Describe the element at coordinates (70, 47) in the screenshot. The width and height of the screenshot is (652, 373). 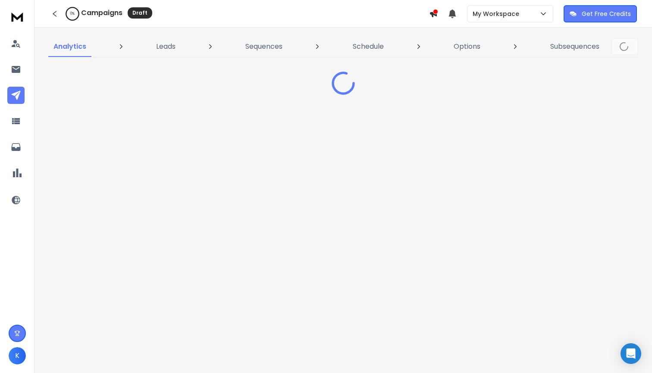
I see `p: Analytics` at that location.